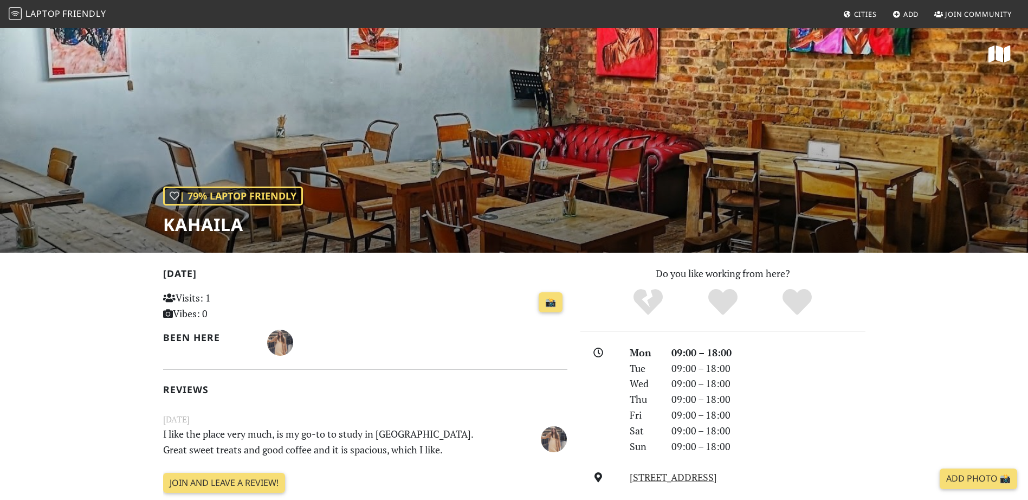 The image size is (1028, 500). What do you see at coordinates (723, 302) in the screenshot?
I see `div: Yes` at bounding box center [723, 302].